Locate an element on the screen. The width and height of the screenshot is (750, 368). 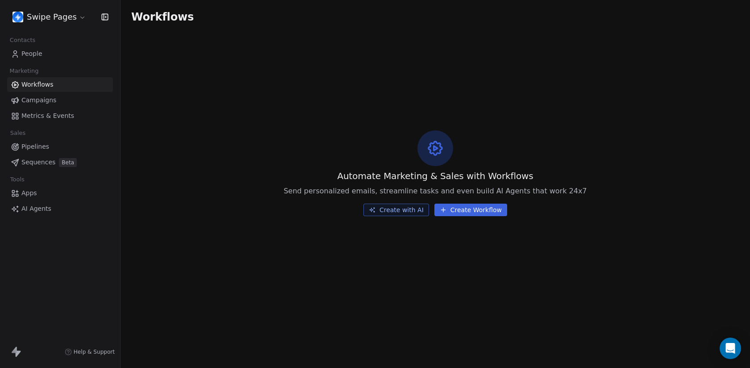
span: Metrics & Events is located at coordinates (48, 116).